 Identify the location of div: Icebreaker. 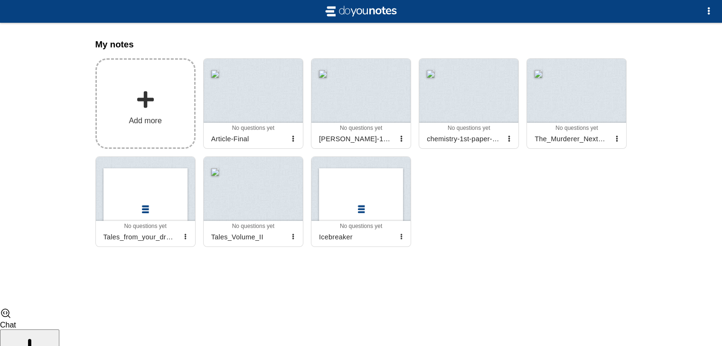
(355, 237).